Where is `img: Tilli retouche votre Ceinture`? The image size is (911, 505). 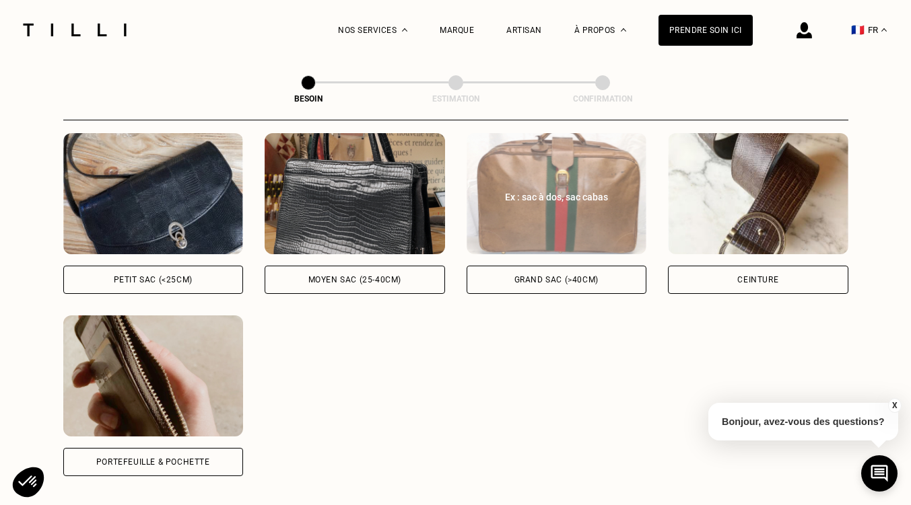
img: Tilli retouche votre Ceinture is located at coordinates (758, 194).